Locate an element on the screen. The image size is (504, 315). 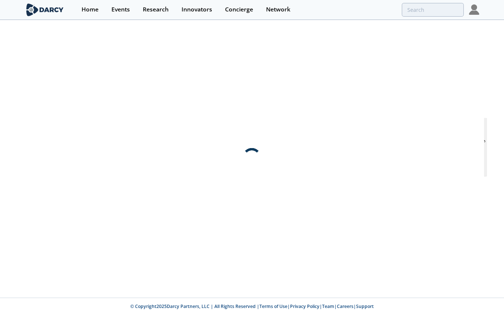
img: Profile is located at coordinates (475, 10).